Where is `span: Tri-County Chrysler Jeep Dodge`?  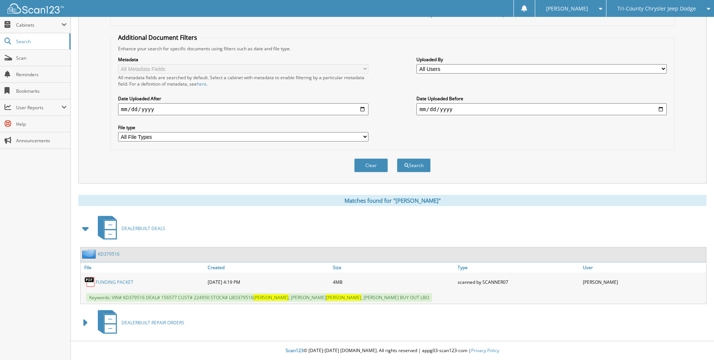 span: Tri-County Chrysler Jeep Dodge is located at coordinates (657, 9).